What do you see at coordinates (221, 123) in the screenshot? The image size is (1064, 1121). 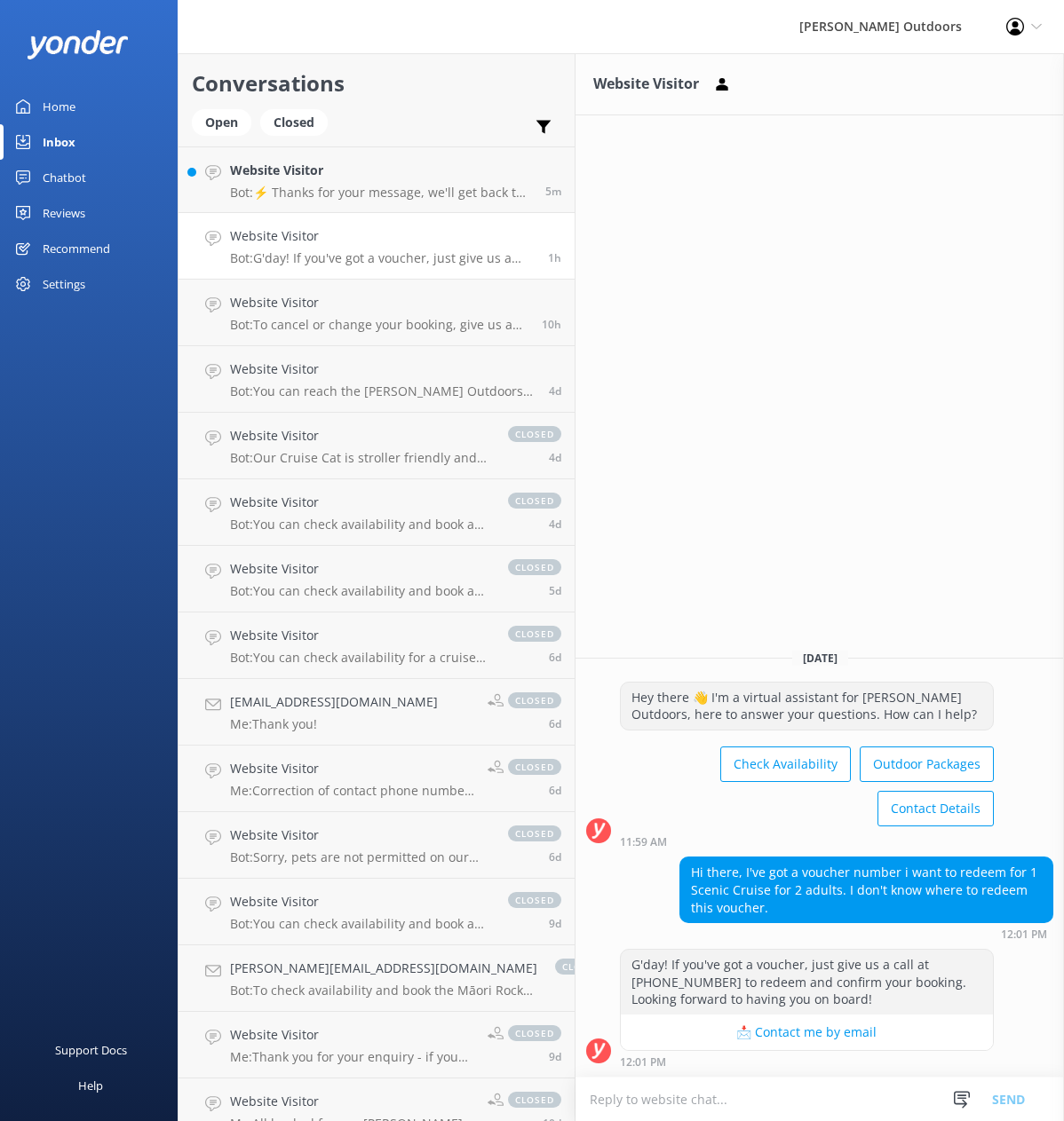 I see `div: Open` at bounding box center [221, 123].